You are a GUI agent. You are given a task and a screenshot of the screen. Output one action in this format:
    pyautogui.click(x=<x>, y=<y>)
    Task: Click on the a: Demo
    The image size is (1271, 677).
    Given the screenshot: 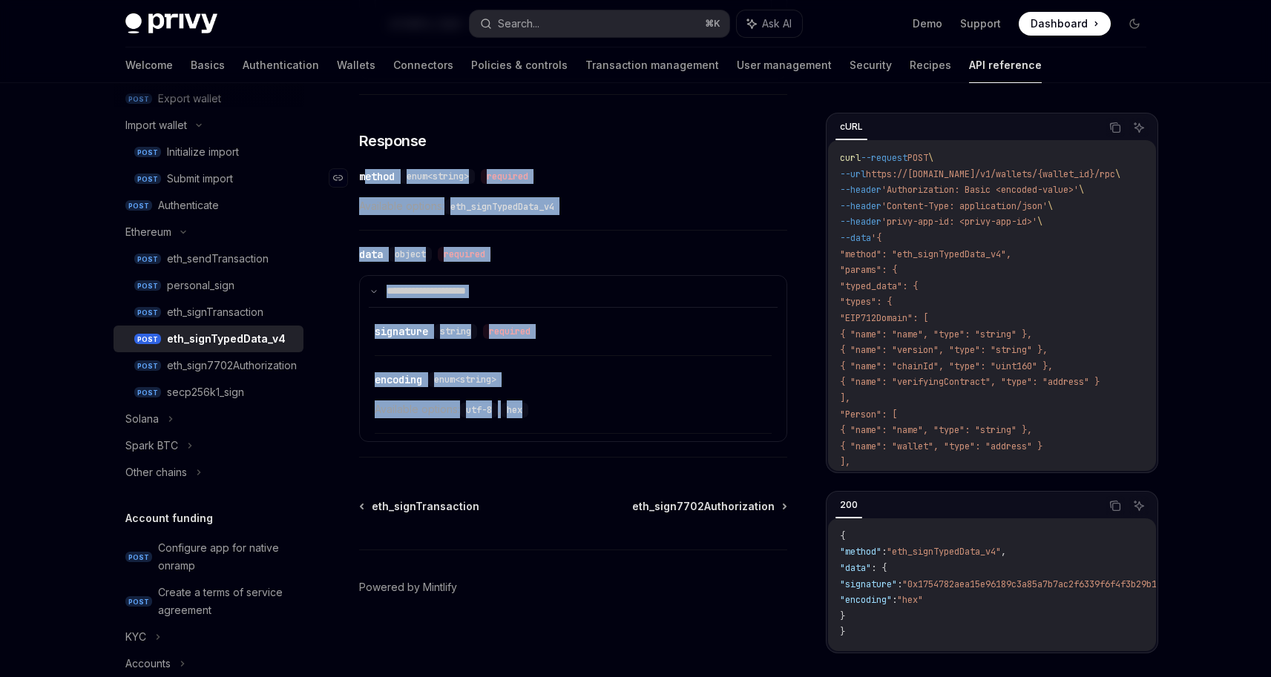 What is the action you would take?
    pyautogui.click(x=927, y=24)
    